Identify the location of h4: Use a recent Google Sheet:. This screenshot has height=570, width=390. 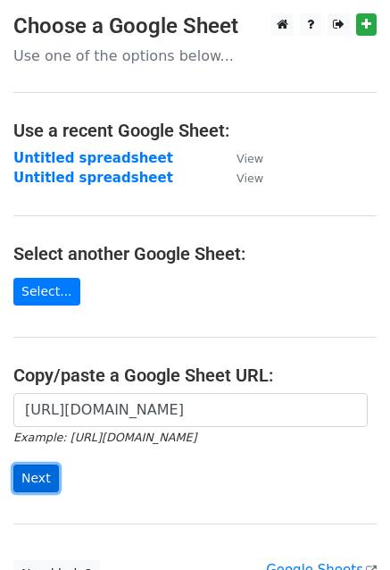
(195, 130).